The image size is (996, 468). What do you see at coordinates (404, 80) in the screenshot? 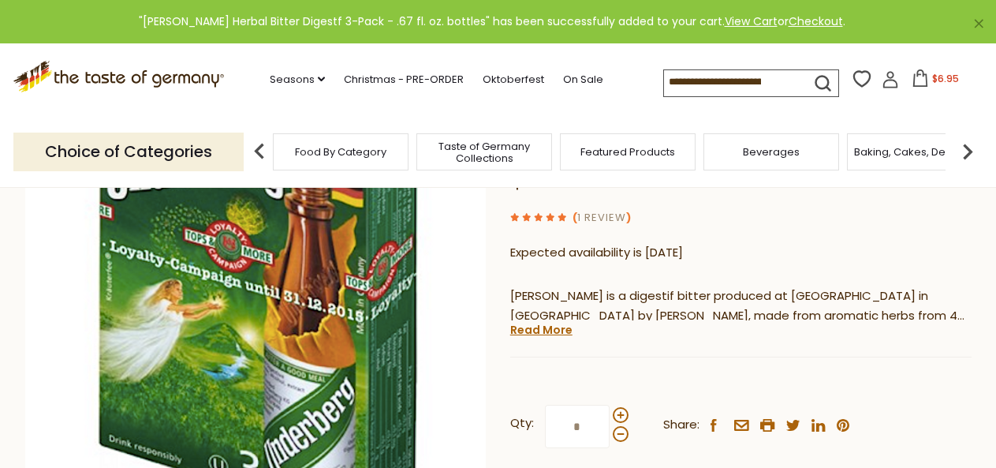
I see `a: Christmas - PRE-ORDER` at bounding box center [404, 80].